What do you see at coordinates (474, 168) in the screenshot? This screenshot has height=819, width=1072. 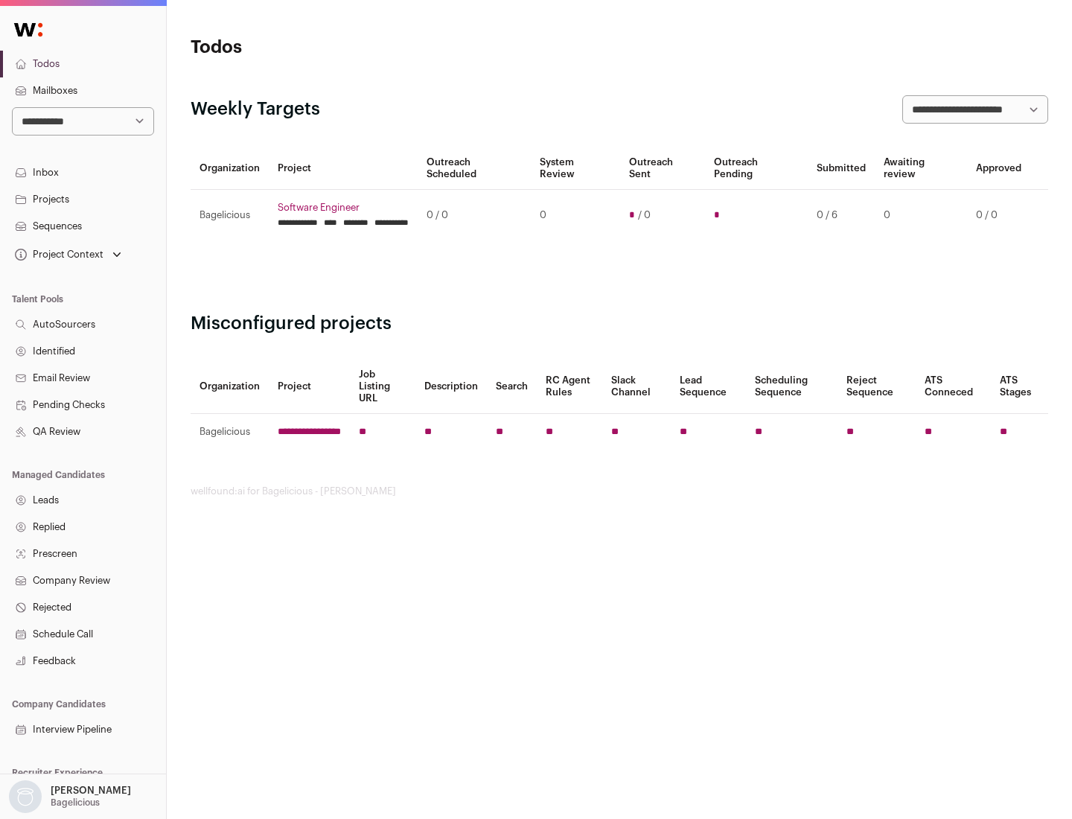 I see `th: Outreach Scheduled` at bounding box center [474, 168].